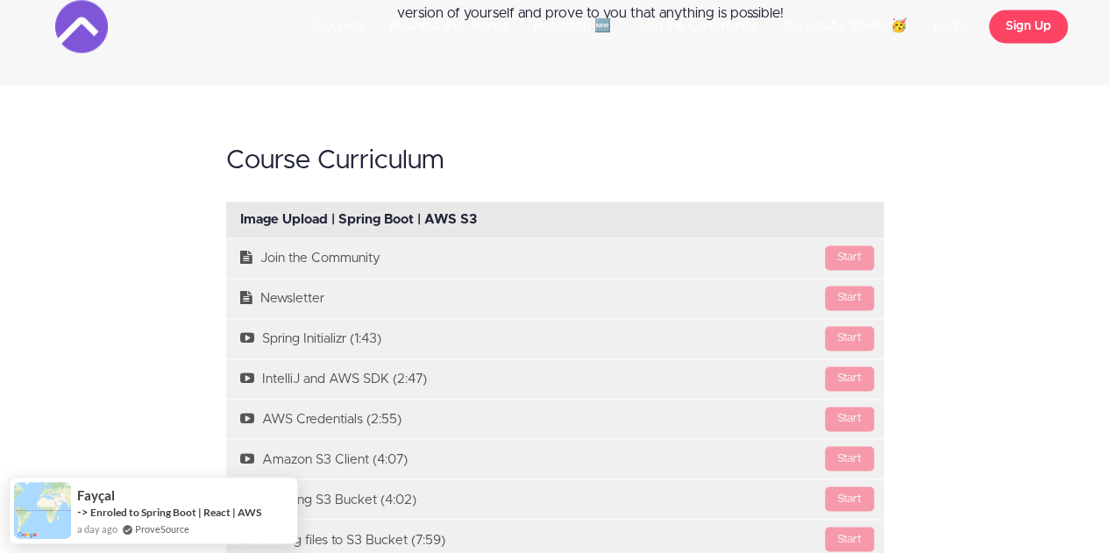 This screenshot has width=1109, height=553. What do you see at coordinates (555, 419) in the screenshot?
I see `a: StartAWS Credentials (2:55)` at bounding box center [555, 419].